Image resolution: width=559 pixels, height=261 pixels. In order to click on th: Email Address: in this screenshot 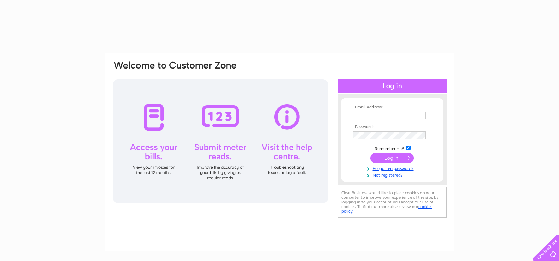, I will do `click(392, 107)`.